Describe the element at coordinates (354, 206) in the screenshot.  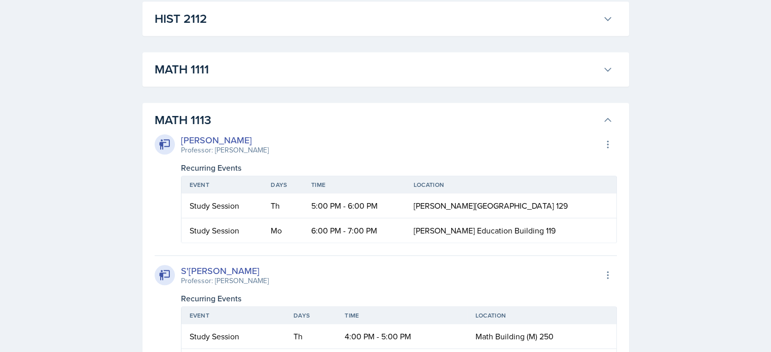
I see `td: 5:00 PM - 6:00 PM` at that location.